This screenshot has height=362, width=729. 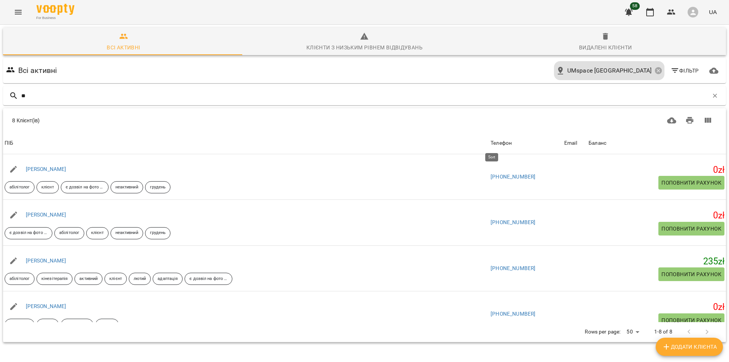 I want to click on div: активний, so click(x=89, y=279).